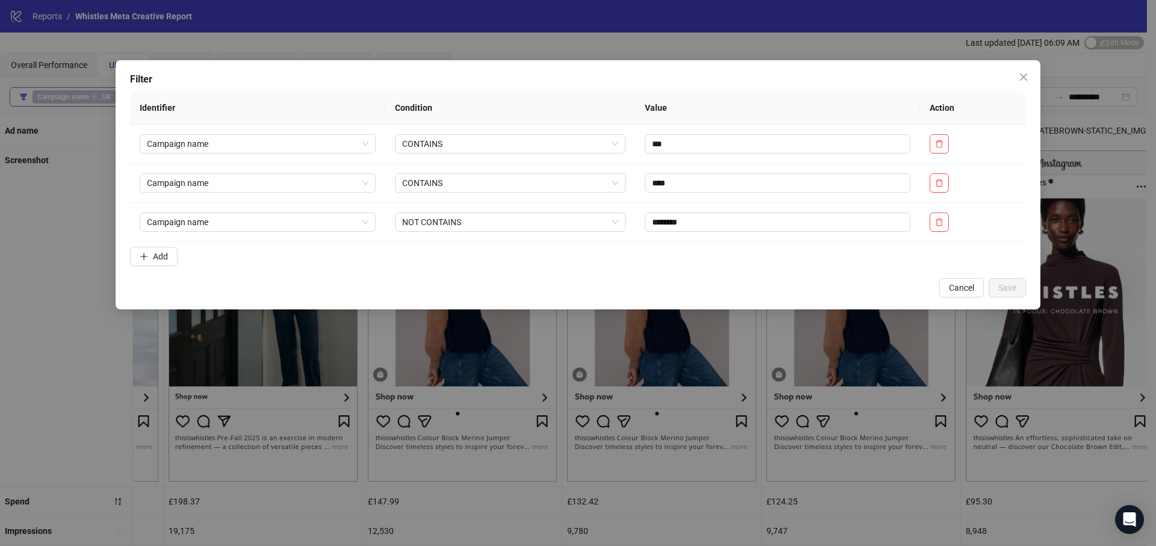  What do you see at coordinates (578, 80) in the screenshot?
I see `div: Filter` at bounding box center [578, 80].